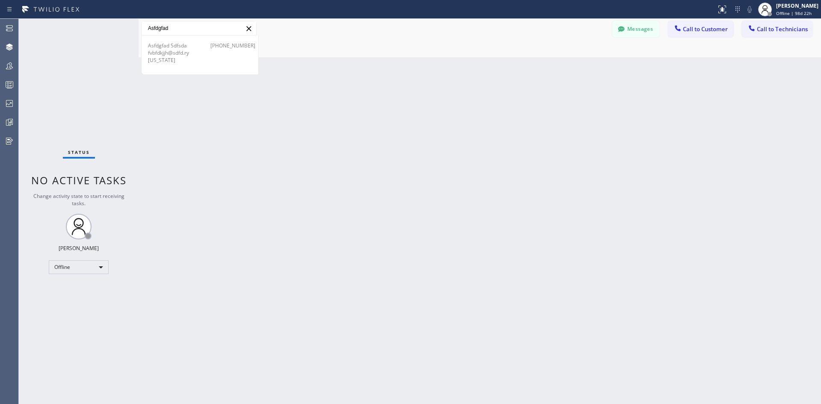 This screenshot has width=821, height=404. Describe the element at coordinates (782, 29) in the screenshot. I see `span: Call to Technicians` at that location.